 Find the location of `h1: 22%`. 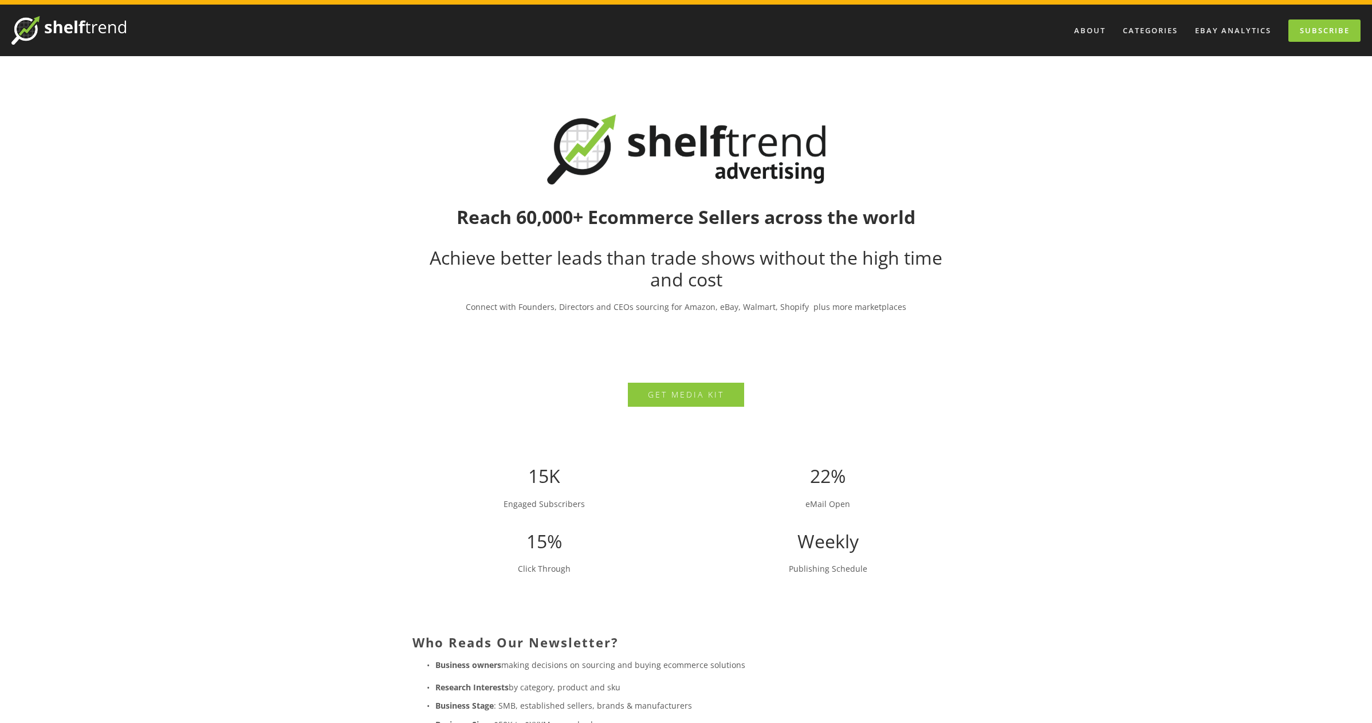

h1: 22% is located at coordinates (828, 476).